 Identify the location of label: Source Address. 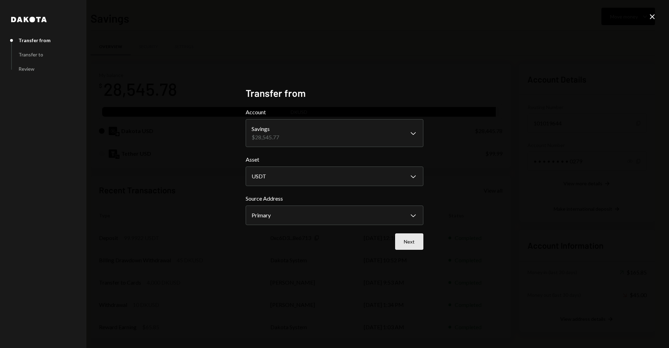
(335, 199).